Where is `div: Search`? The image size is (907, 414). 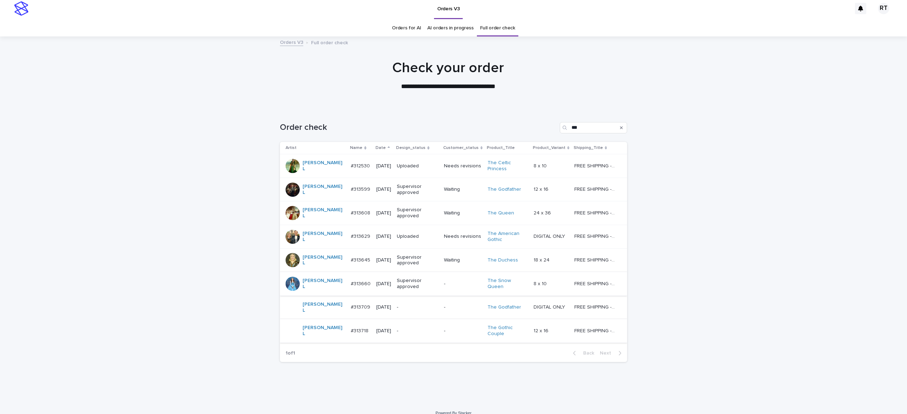 div: Search is located at coordinates (593, 128).